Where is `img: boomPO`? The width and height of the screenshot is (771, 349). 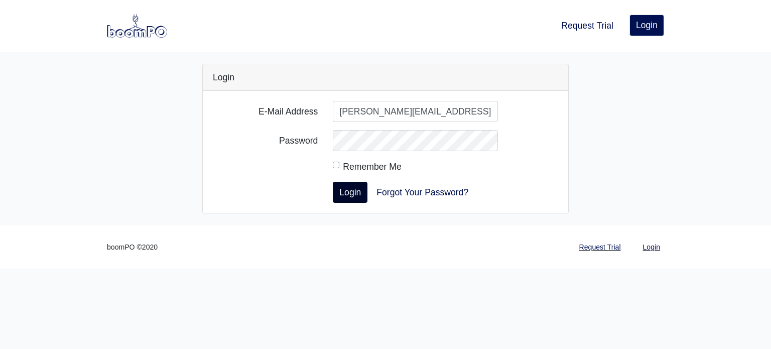
img: boomPO is located at coordinates (137, 26).